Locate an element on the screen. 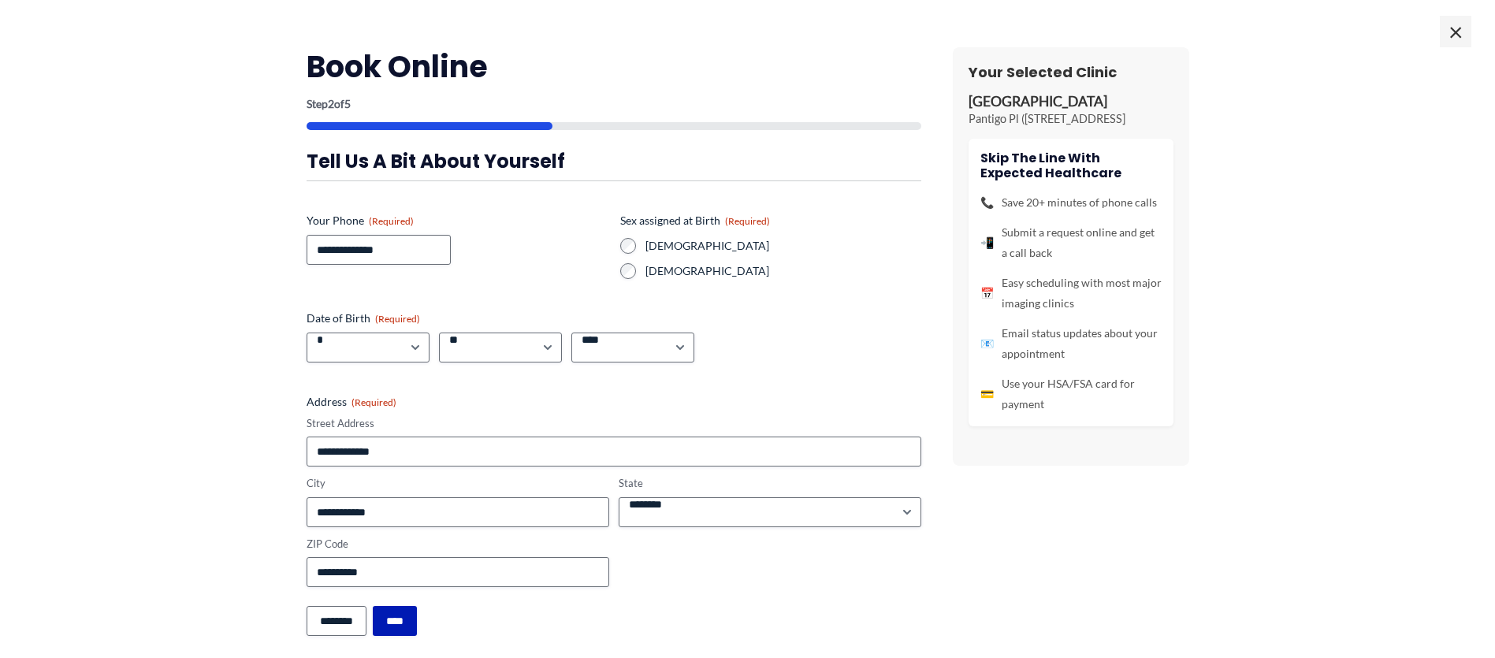 This screenshot has width=1495, height=658. span: 5 is located at coordinates (348, 103).